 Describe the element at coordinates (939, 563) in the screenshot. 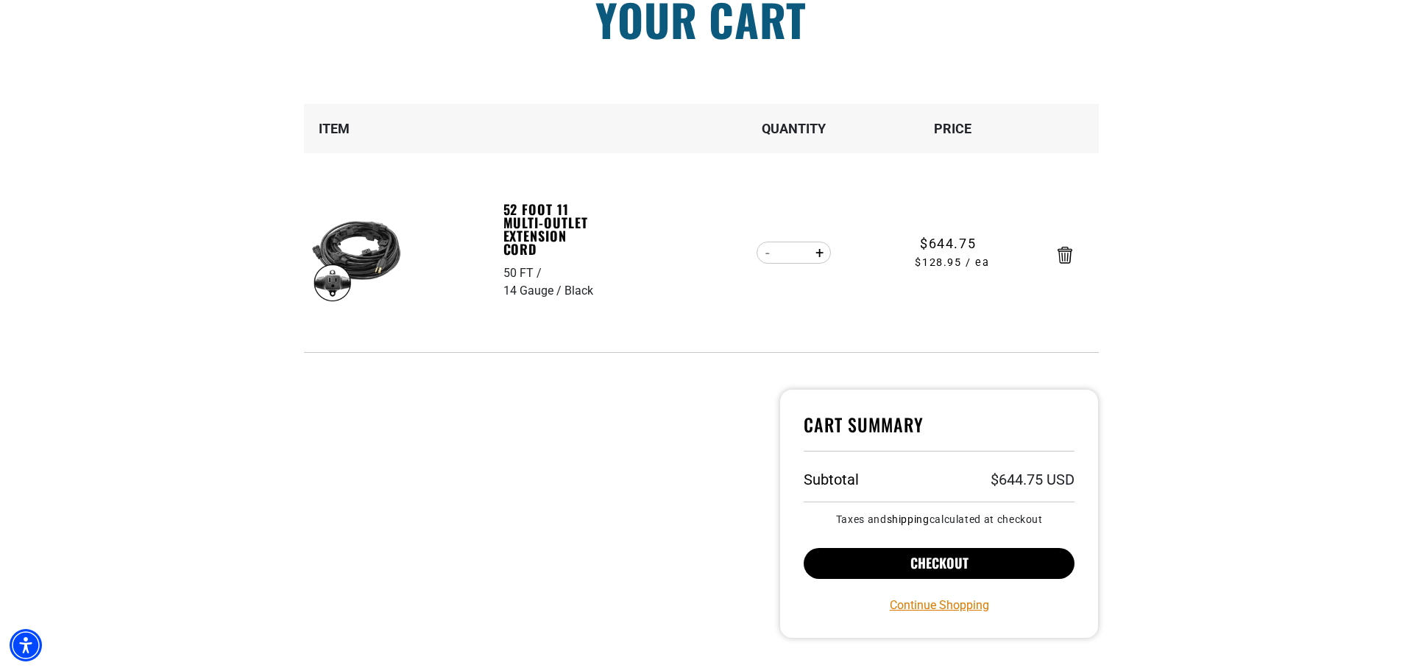

I see `button: Checkout` at that location.